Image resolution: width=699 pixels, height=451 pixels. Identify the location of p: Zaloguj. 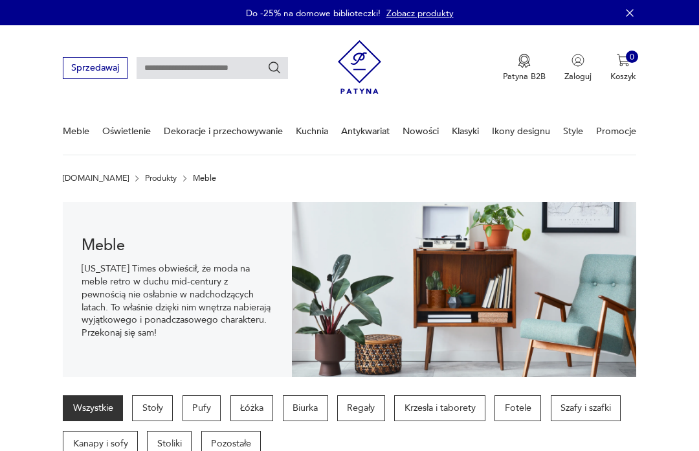
(578, 76).